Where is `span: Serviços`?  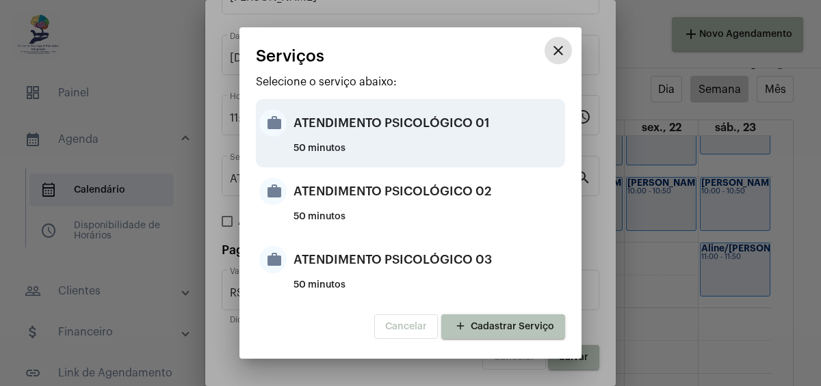 span: Serviços is located at coordinates (290, 56).